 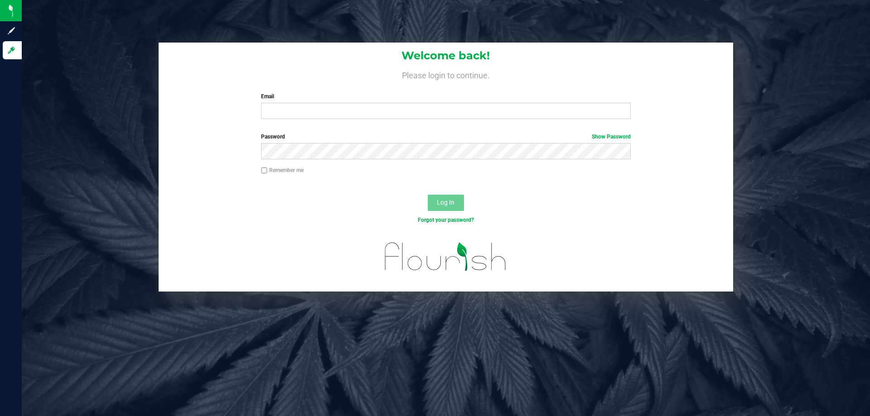 What do you see at coordinates (446, 203) in the screenshot?
I see `button: Log In` at bounding box center [446, 203].